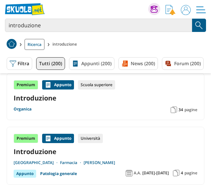 The width and height of the screenshot is (211, 191). I want to click on a: Organica, so click(23, 109).